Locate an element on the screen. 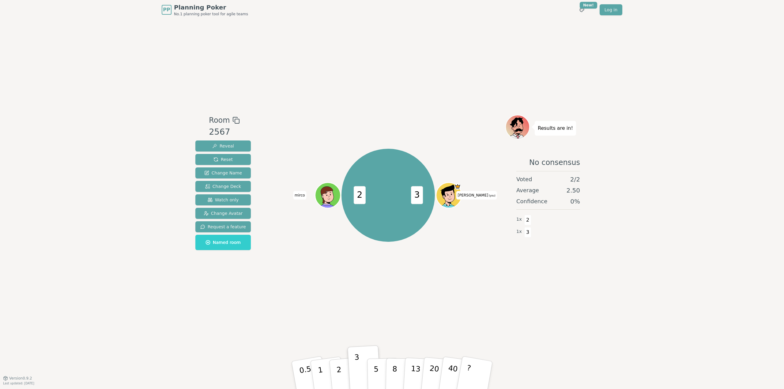 The image size is (784, 389). button: Reset is located at coordinates (223, 159).